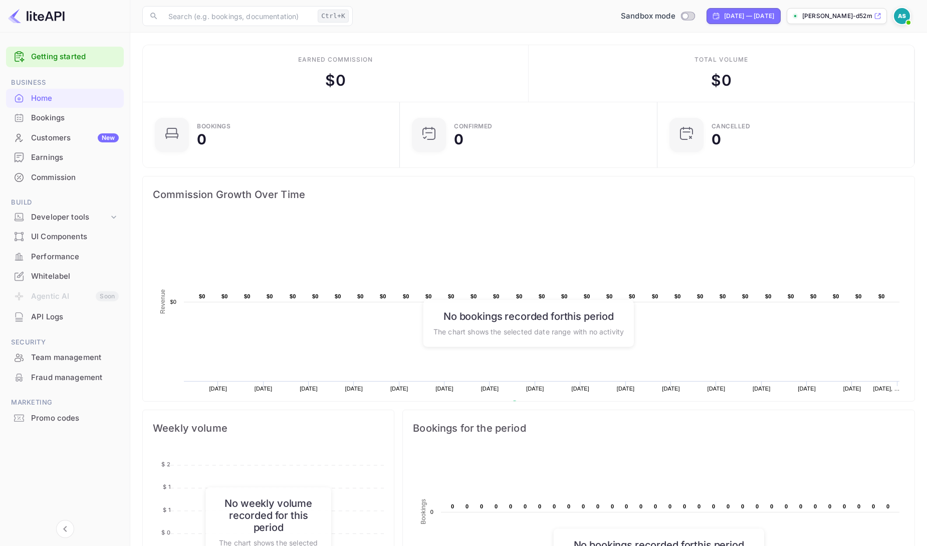 Image resolution: width=927 pixels, height=546 pixels. I want to click on span: Business, so click(65, 83).